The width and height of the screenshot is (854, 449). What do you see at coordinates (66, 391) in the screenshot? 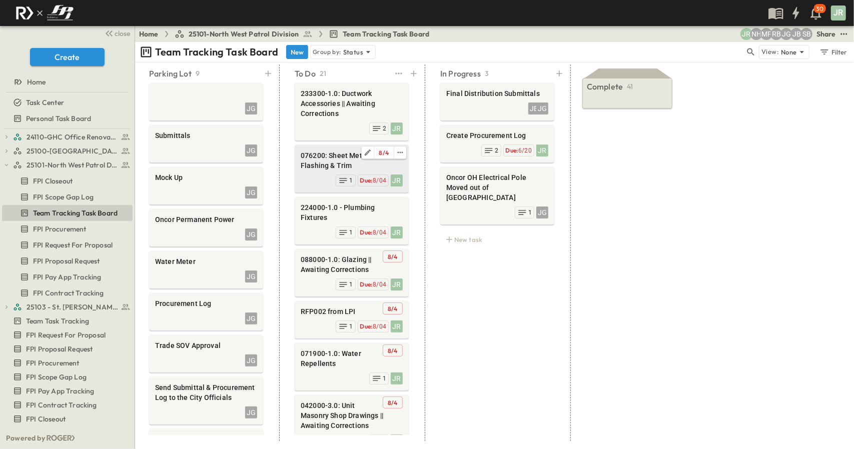
I see `a: FPI Pay App Tracking` at bounding box center [66, 391].